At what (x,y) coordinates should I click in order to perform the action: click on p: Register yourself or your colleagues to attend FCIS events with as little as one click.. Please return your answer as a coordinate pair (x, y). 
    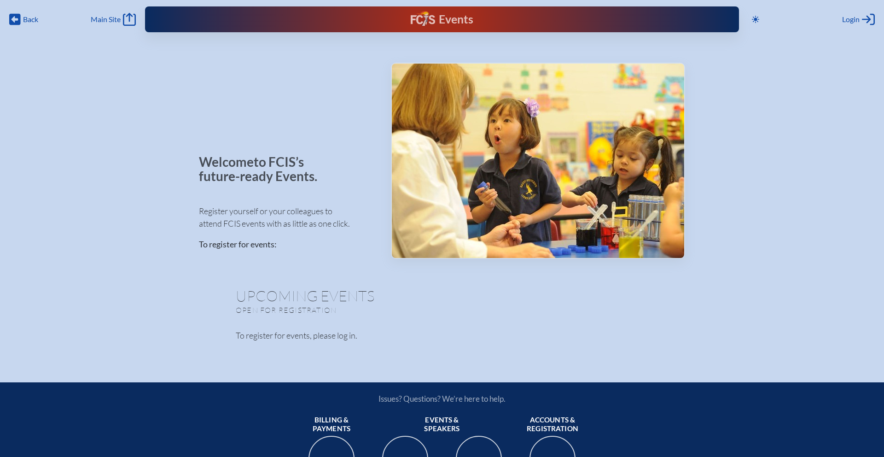
    Looking at the image, I should click on (287, 217).